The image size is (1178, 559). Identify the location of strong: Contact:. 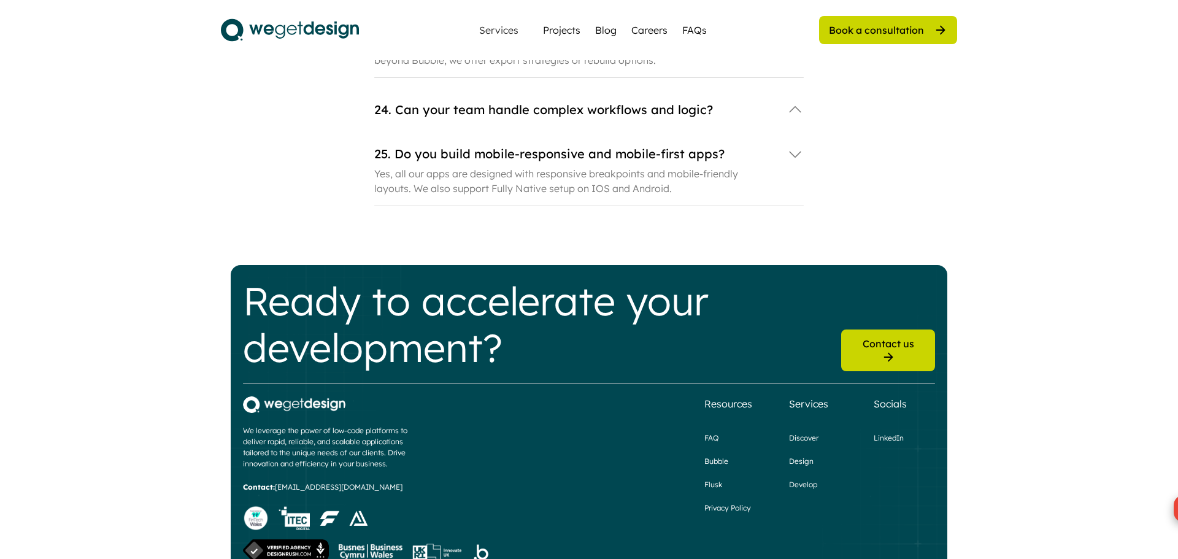
(259, 487).